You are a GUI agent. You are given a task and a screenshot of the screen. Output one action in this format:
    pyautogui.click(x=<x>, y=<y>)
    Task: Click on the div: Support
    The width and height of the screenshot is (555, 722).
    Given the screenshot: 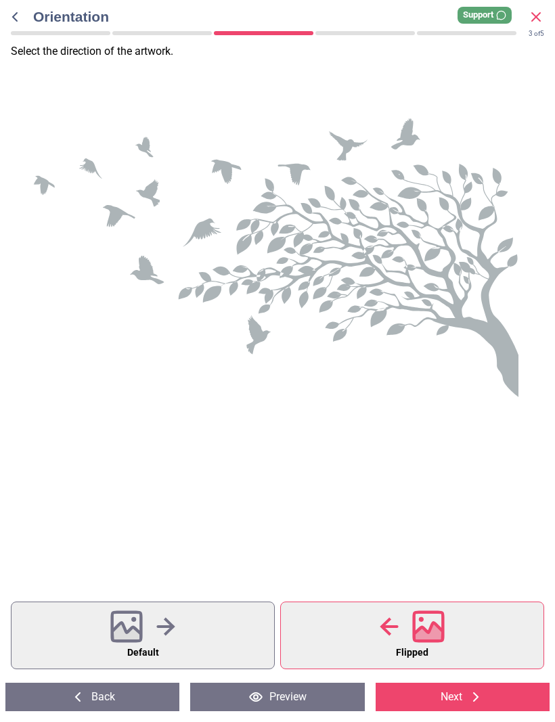 What is the action you would take?
    pyautogui.click(x=484, y=15)
    